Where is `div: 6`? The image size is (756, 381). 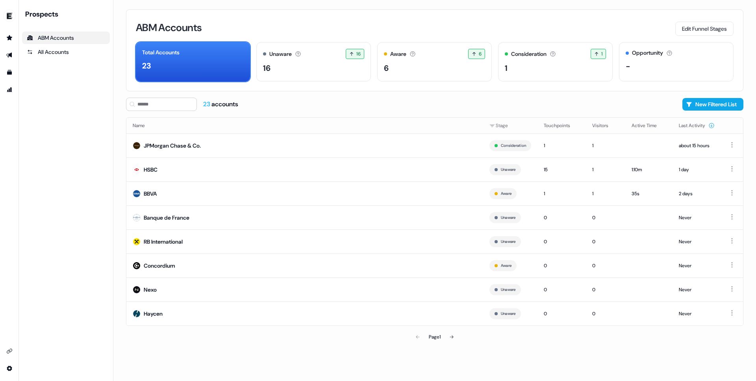
div: 6 is located at coordinates (386, 68).